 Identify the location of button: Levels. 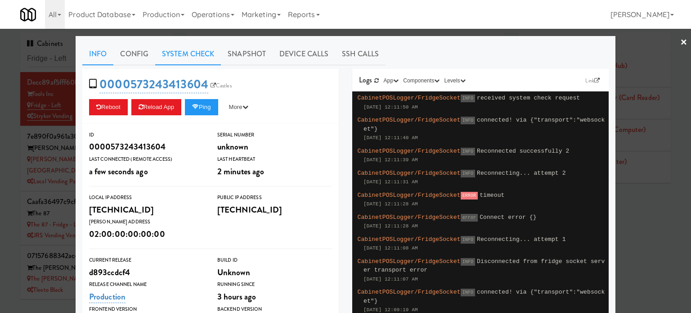
(455, 81).